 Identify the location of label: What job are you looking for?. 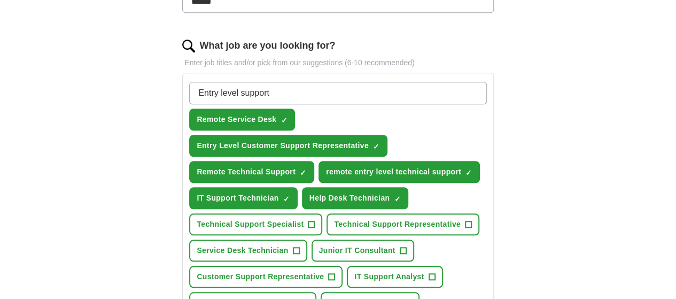
(267, 45).